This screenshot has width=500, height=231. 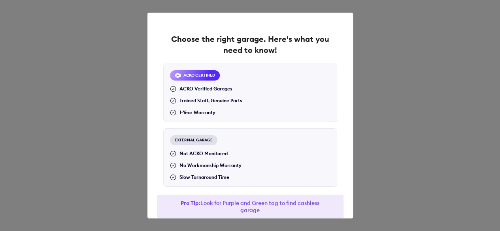 What do you see at coordinates (250, 207) in the screenshot?
I see `div: Look for Purple and Green tag to find cashless garage` at bounding box center [250, 207].